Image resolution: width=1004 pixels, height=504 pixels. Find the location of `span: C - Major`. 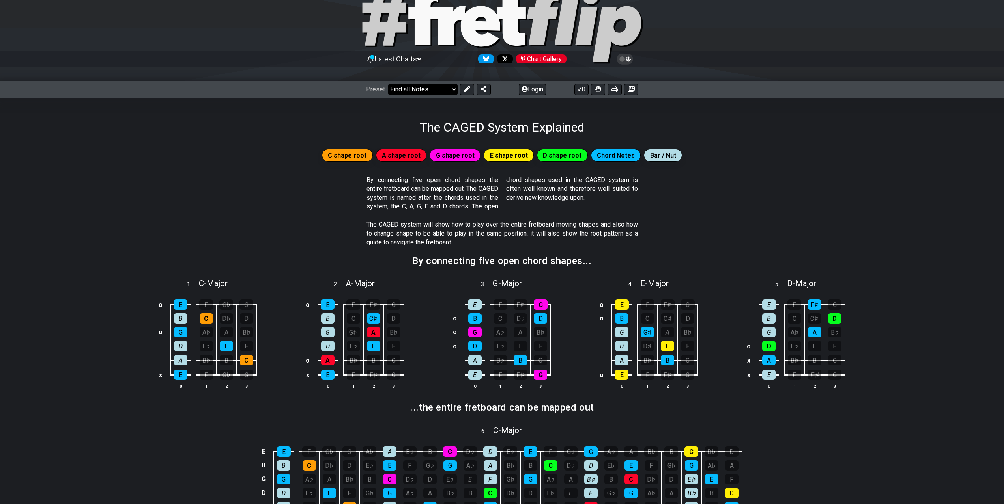

span: C - Major is located at coordinates (507, 431).